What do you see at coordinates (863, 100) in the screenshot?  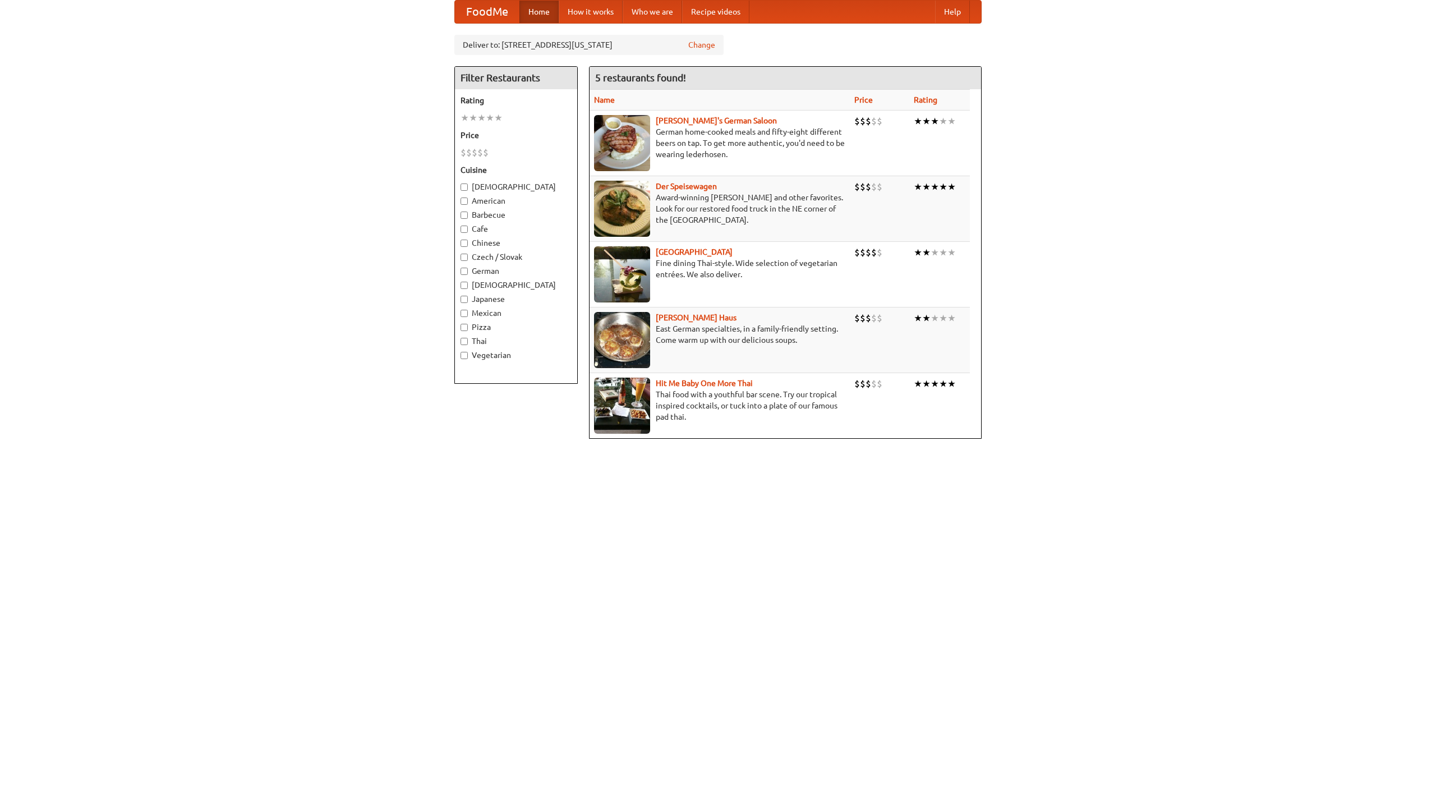 I see `a: Price` at bounding box center [863, 100].